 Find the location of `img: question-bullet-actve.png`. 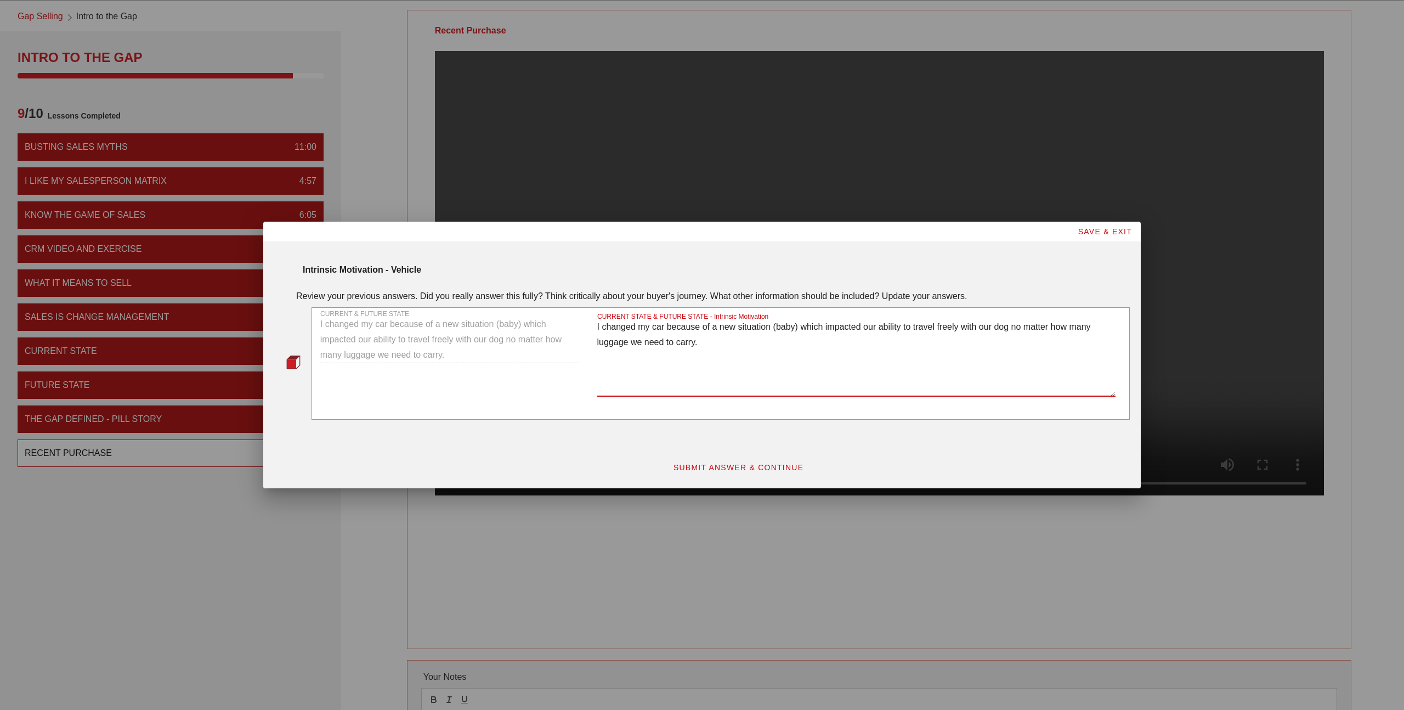

img: question-bullet-actve.png is located at coordinates (293, 362).